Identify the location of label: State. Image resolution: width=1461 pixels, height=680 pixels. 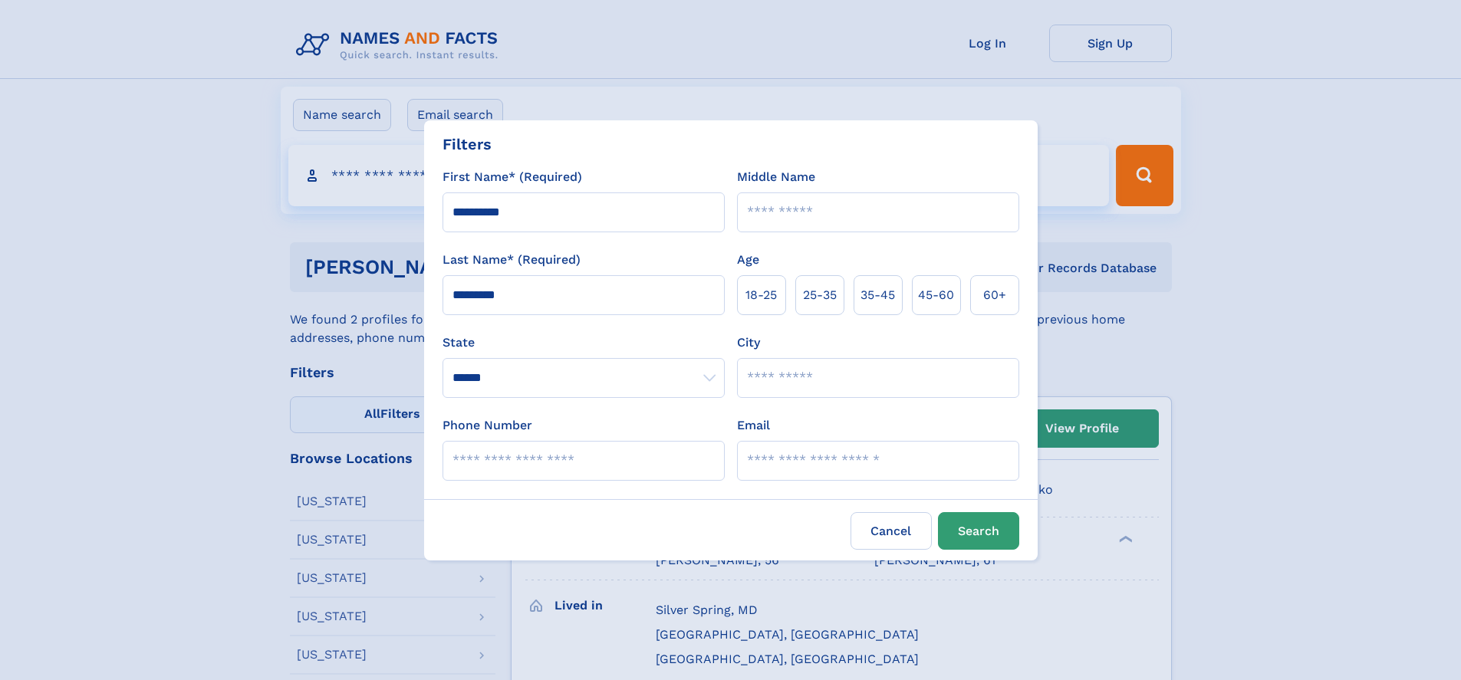
(584, 343).